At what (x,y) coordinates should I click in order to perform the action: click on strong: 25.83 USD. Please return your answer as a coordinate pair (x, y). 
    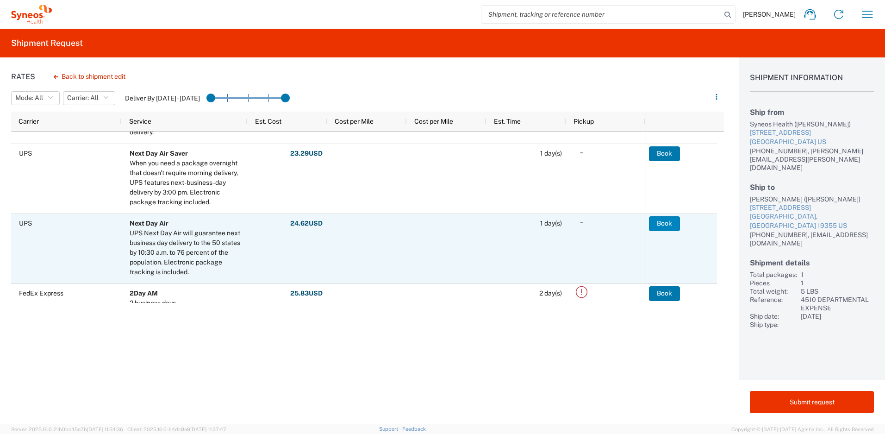
    Looking at the image, I should click on (307, 293).